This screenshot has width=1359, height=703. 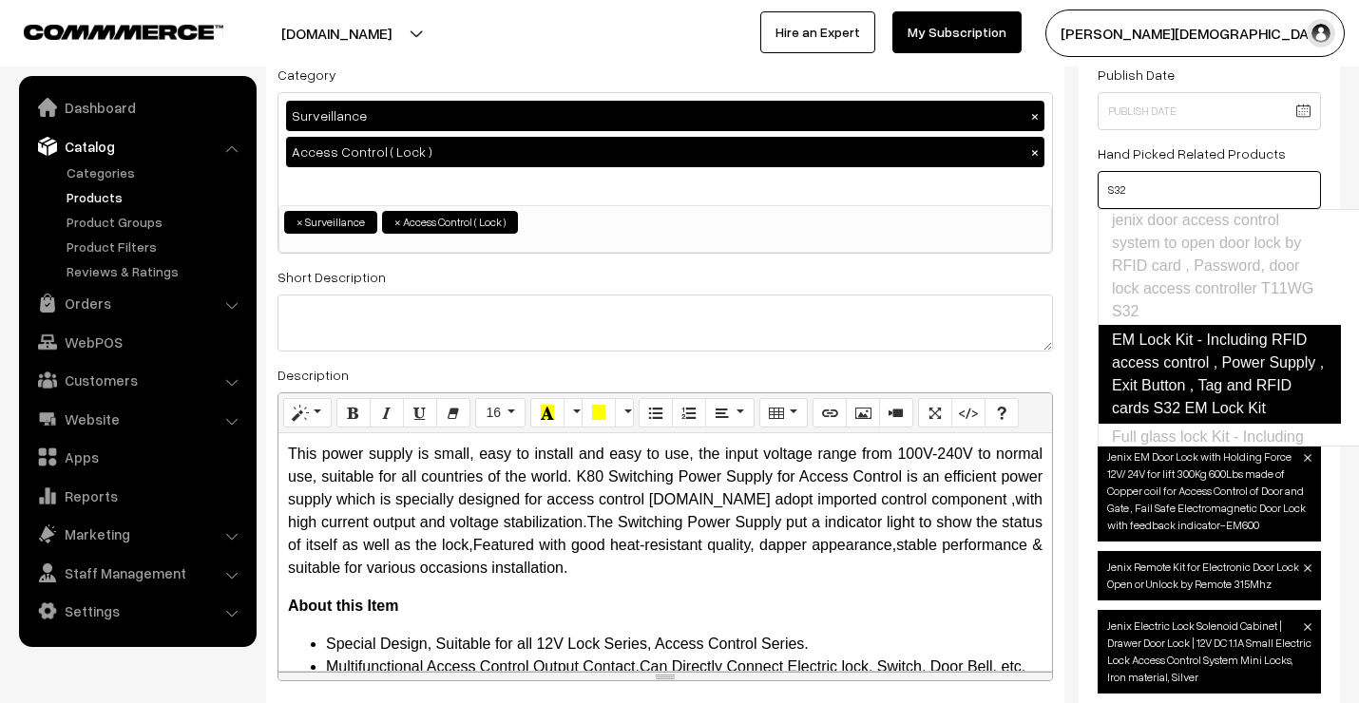 I want to click on button: Recent Color, so click(x=547, y=413).